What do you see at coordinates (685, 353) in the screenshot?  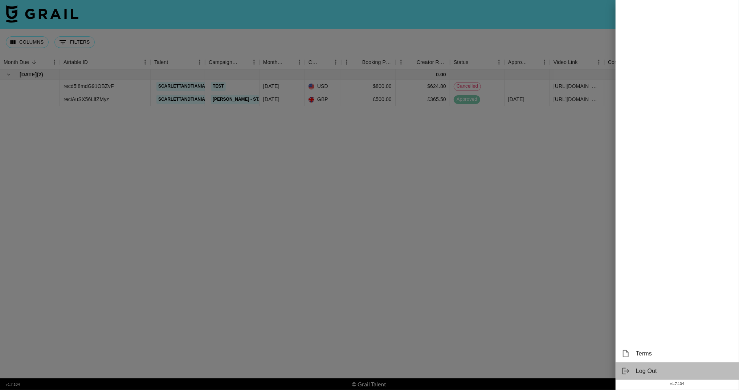 I see `span: Terms` at bounding box center [685, 353].